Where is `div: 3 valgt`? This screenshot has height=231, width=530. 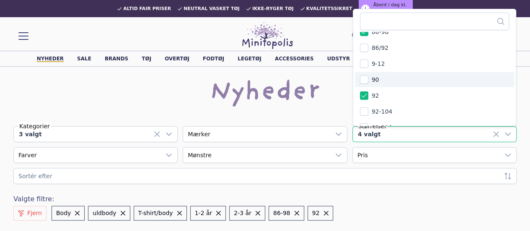 div: 3 valgt is located at coordinates (87, 134).